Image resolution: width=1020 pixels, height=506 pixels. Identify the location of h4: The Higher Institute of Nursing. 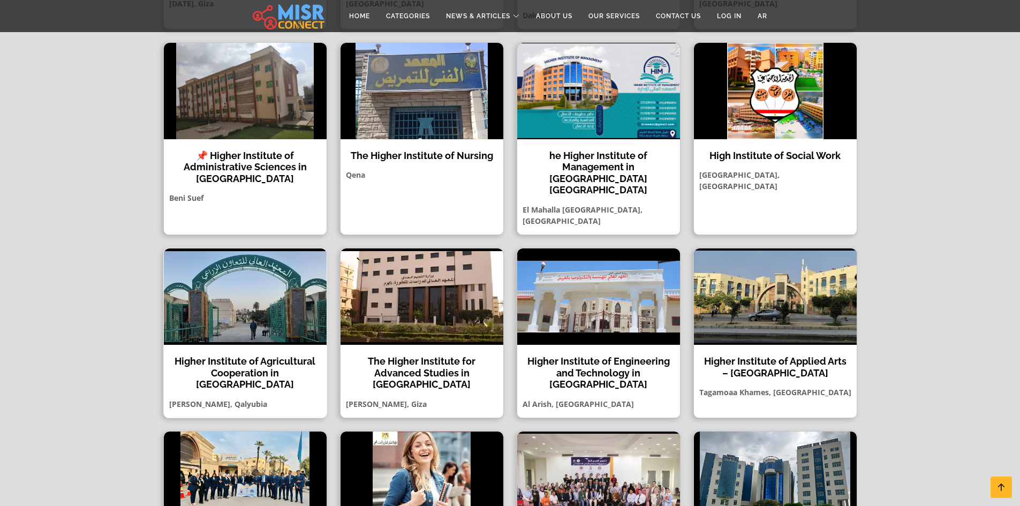
(422, 156).